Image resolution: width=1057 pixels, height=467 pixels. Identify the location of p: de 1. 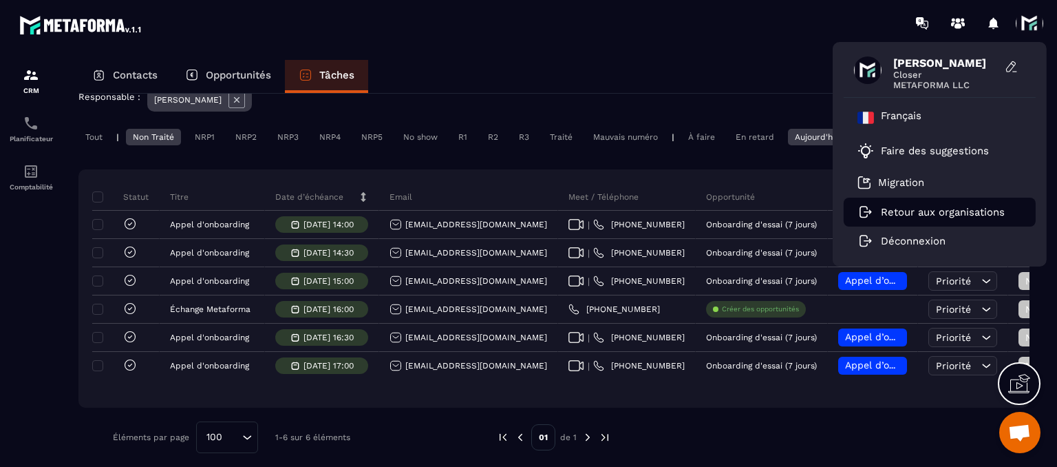
(569, 437).